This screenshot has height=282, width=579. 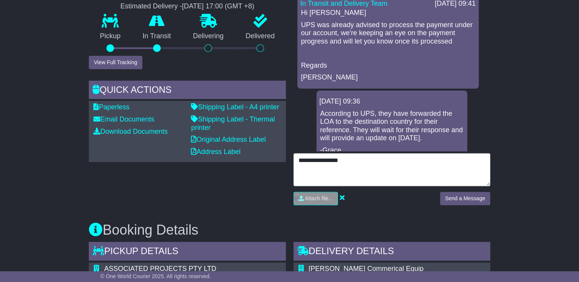 I want to click on div: Quick Actions, so click(x=187, y=91).